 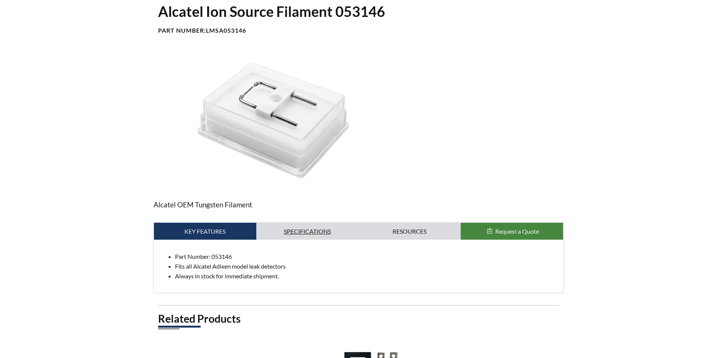 I want to click on a: Specifications, so click(x=307, y=232).